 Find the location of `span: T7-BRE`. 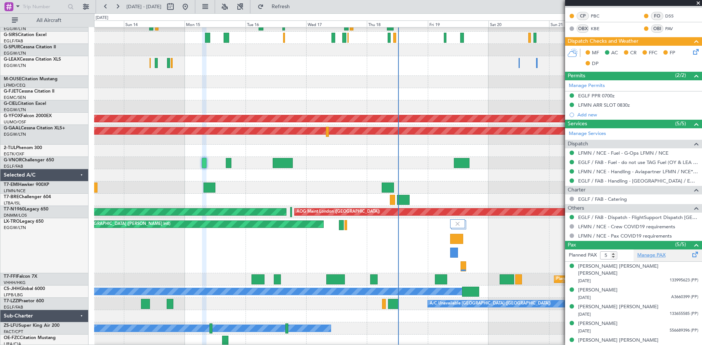

span: T7-BRE is located at coordinates (11, 197).